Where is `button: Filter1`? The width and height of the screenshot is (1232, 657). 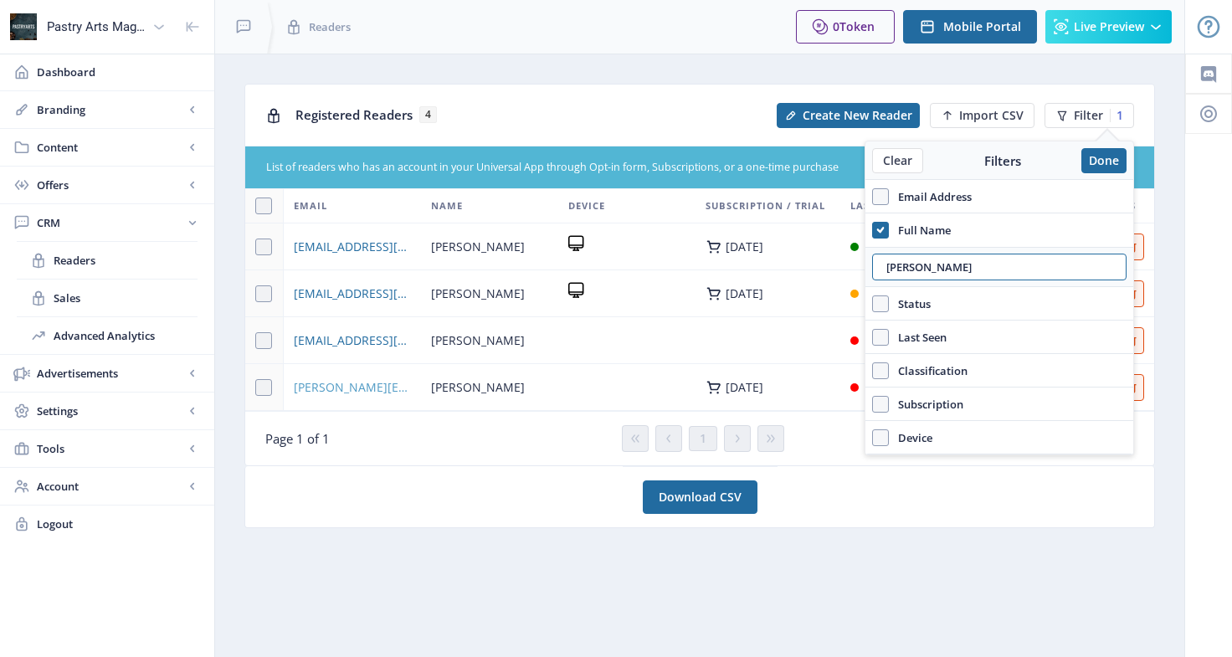 button: Filter1 is located at coordinates (1089, 115).